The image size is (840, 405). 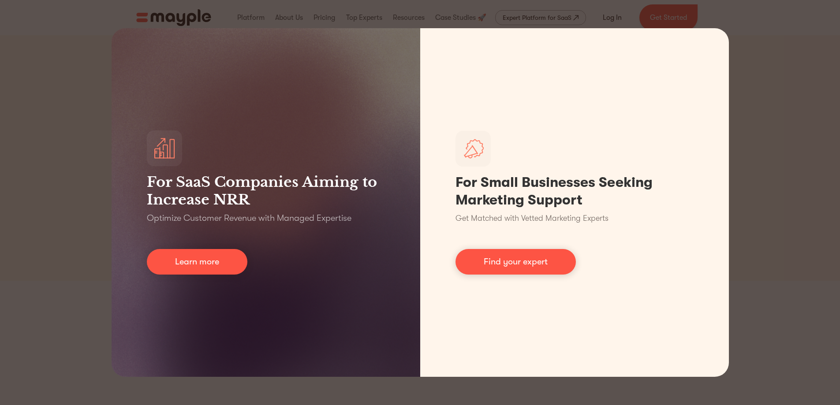 What do you see at coordinates (574, 191) in the screenshot?
I see `h1: For Small Businesses Seeking Marketing Support` at bounding box center [574, 191].